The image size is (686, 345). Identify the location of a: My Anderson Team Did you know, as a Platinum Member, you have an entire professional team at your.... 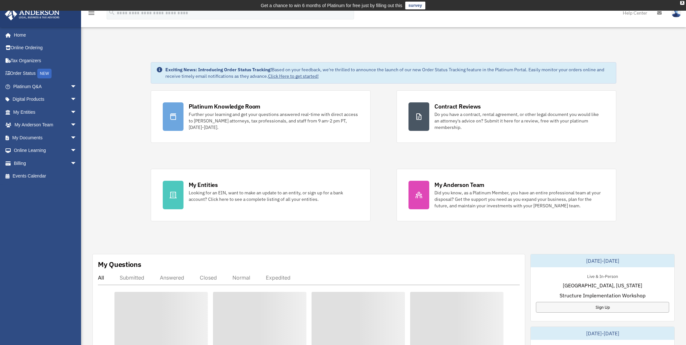
(507, 195).